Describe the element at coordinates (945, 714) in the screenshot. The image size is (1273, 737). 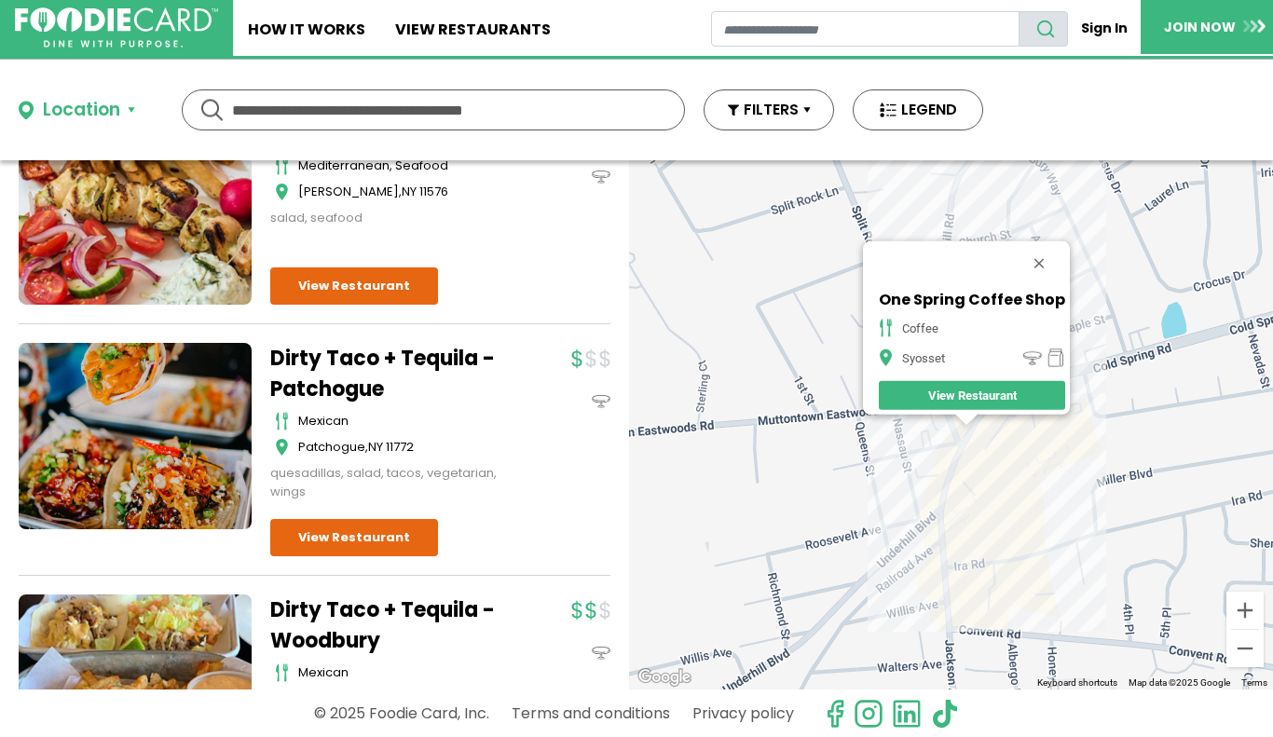
I see `img: tiktok.svg` at that location.